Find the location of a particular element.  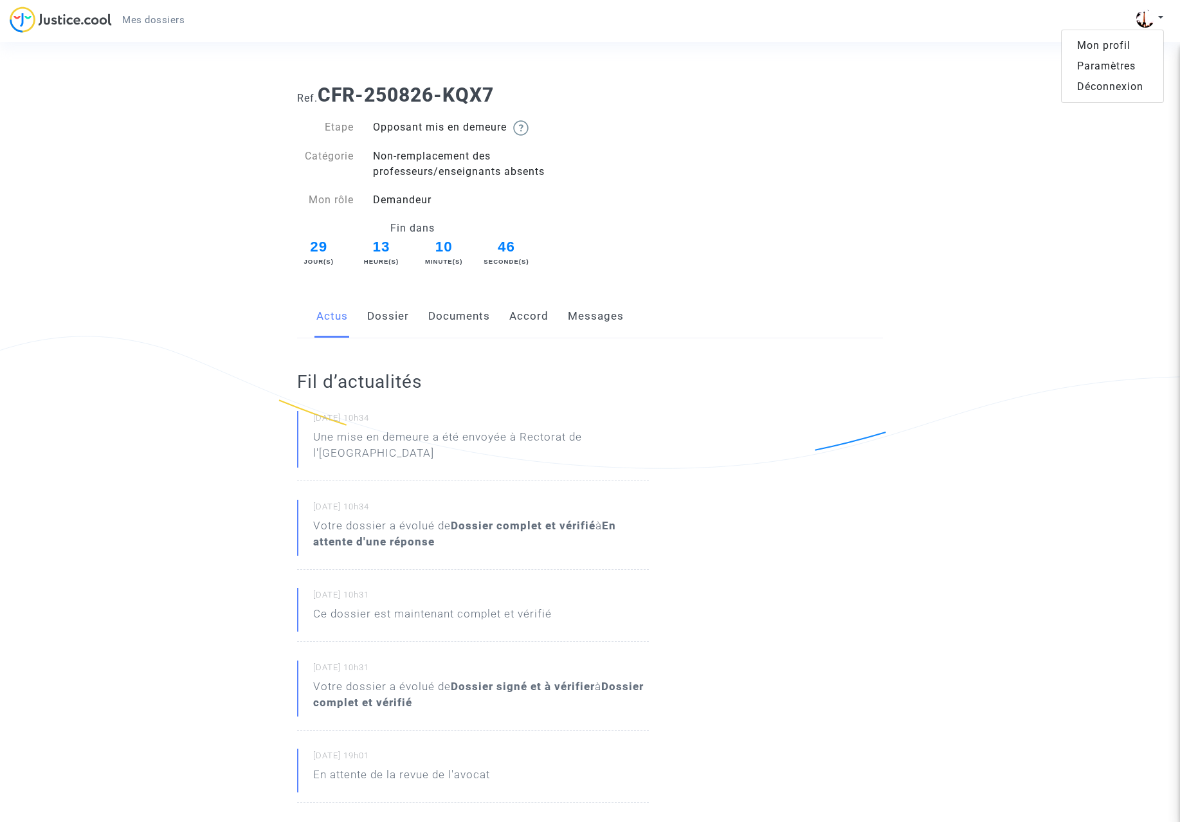

div: Seconde(s) is located at coordinates (507, 262).